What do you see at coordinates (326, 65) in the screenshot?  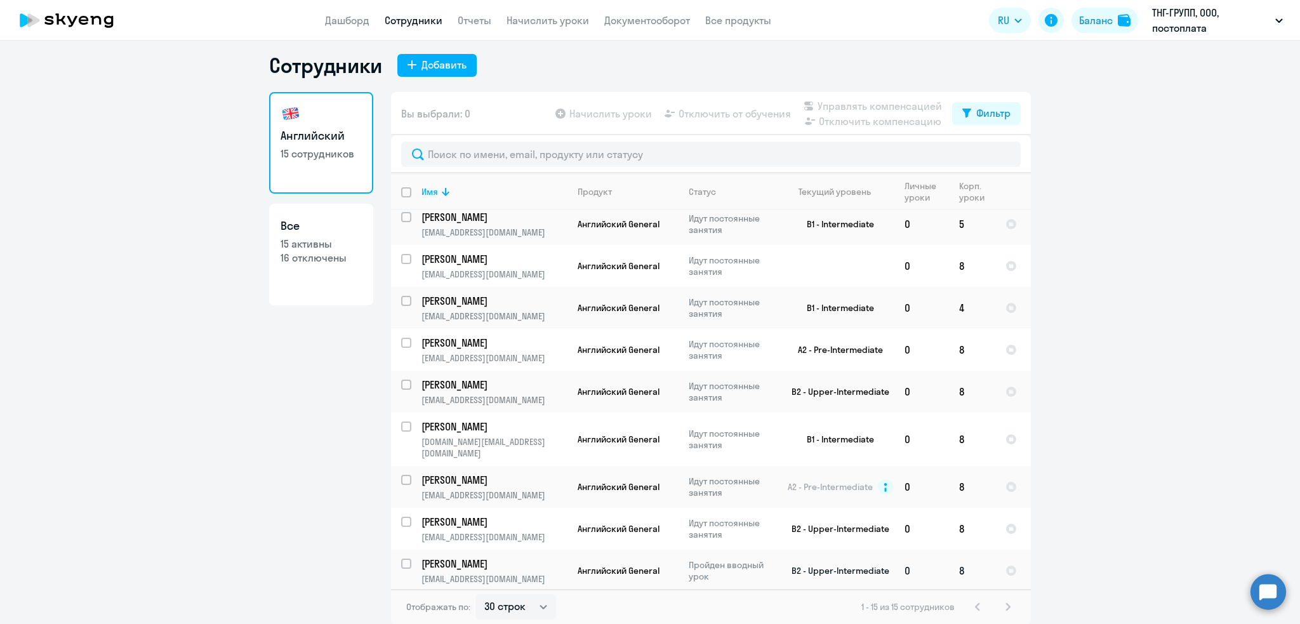 I see `h1: Сотрудники` at bounding box center [326, 65].